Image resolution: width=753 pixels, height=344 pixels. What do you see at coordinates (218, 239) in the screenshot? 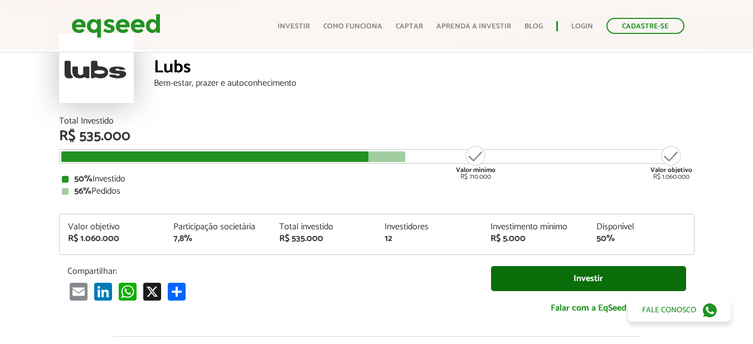
I see `div: 7,8%` at bounding box center [218, 239].